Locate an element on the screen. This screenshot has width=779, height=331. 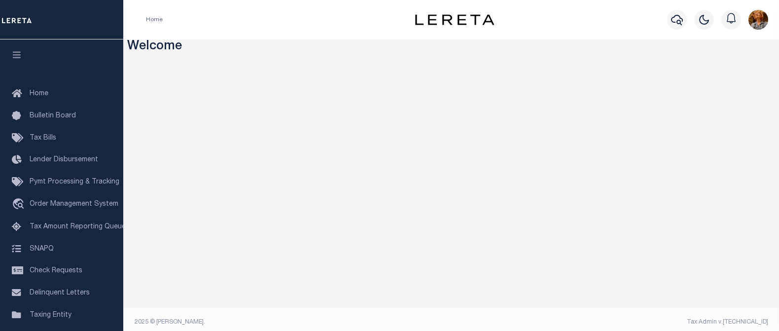
img: logo-dark.svg is located at coordinates (454, 20).